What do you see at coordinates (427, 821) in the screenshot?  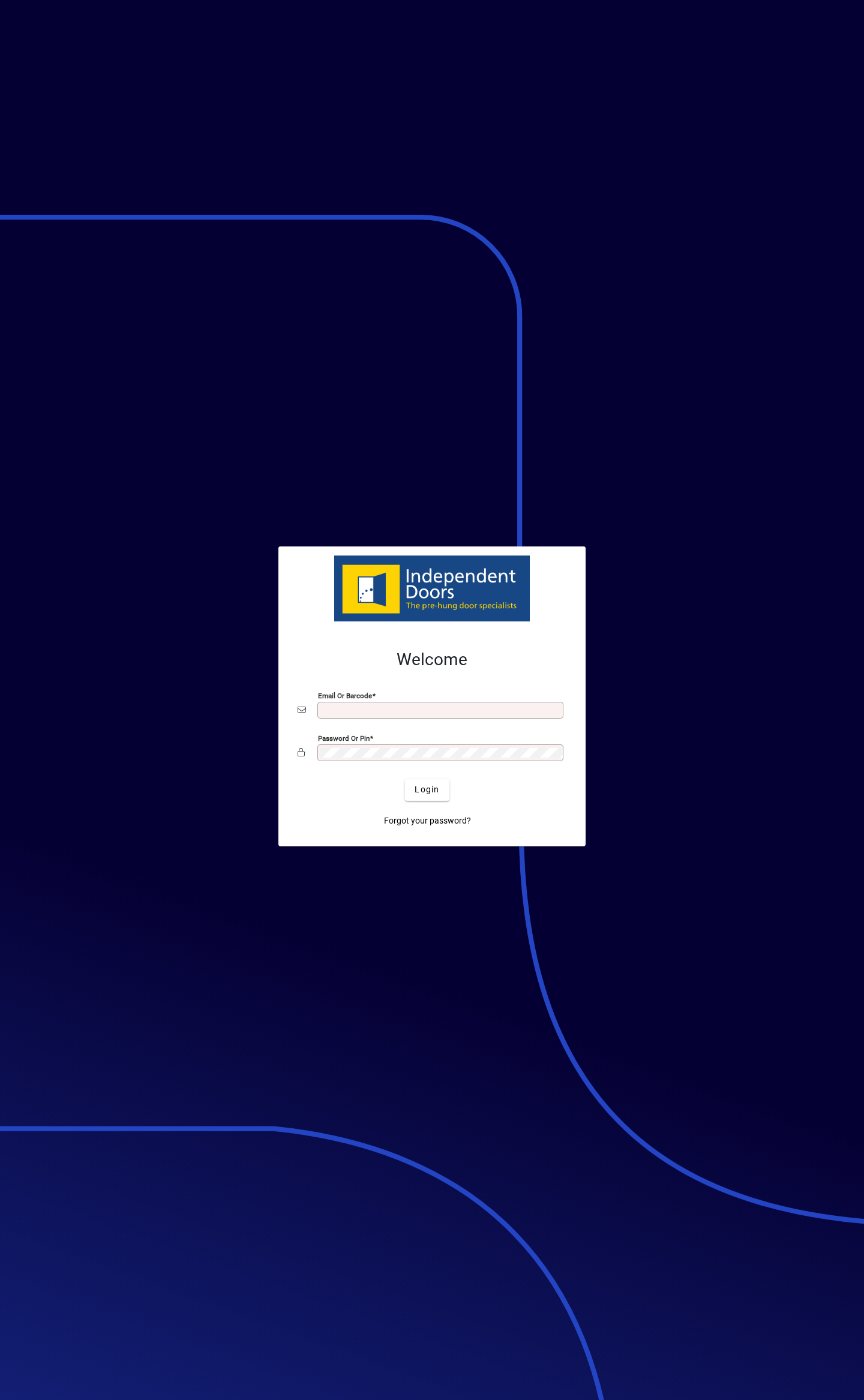 I see `a: Forgot your password?` at bounding box center [427, 821].